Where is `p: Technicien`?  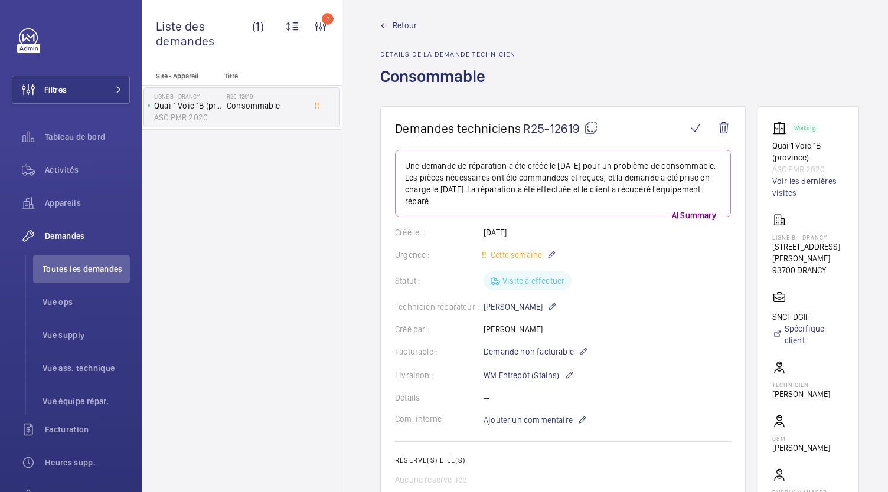
p: Technicien is located at coordinates (801, 385).